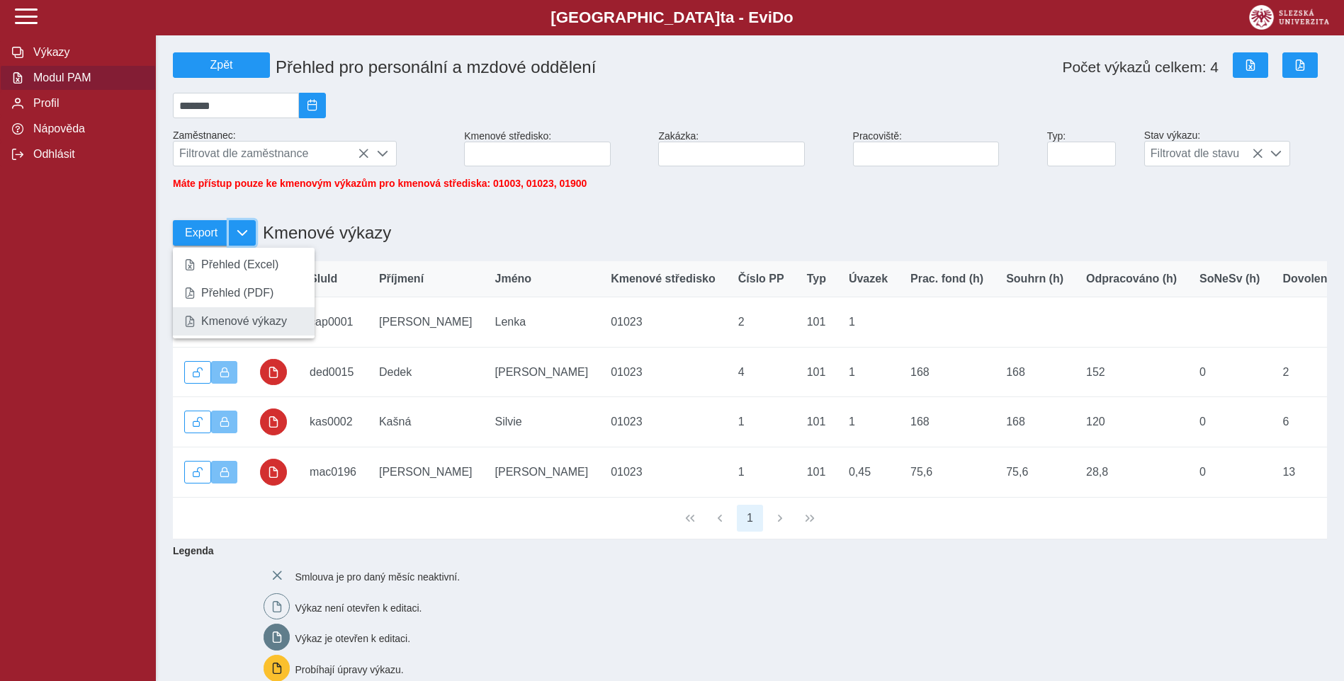 The image size is (1344, 681). Describe the element at coordinates (377, 577) in the screenshot. I see `span: Smlouva je pro daný měsíc neaktivní.` at that location.